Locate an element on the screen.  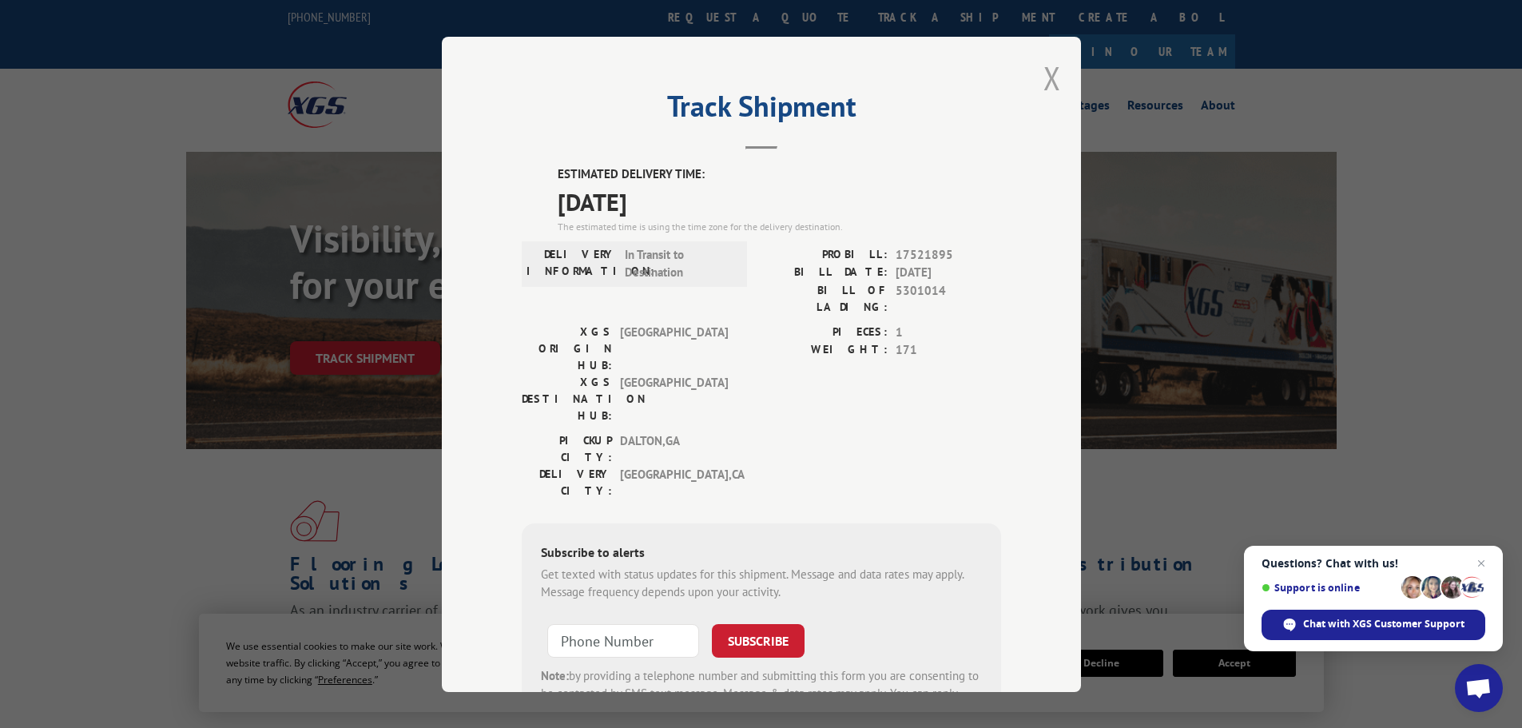
span: Support is online is located at coordinates (1329, 587).